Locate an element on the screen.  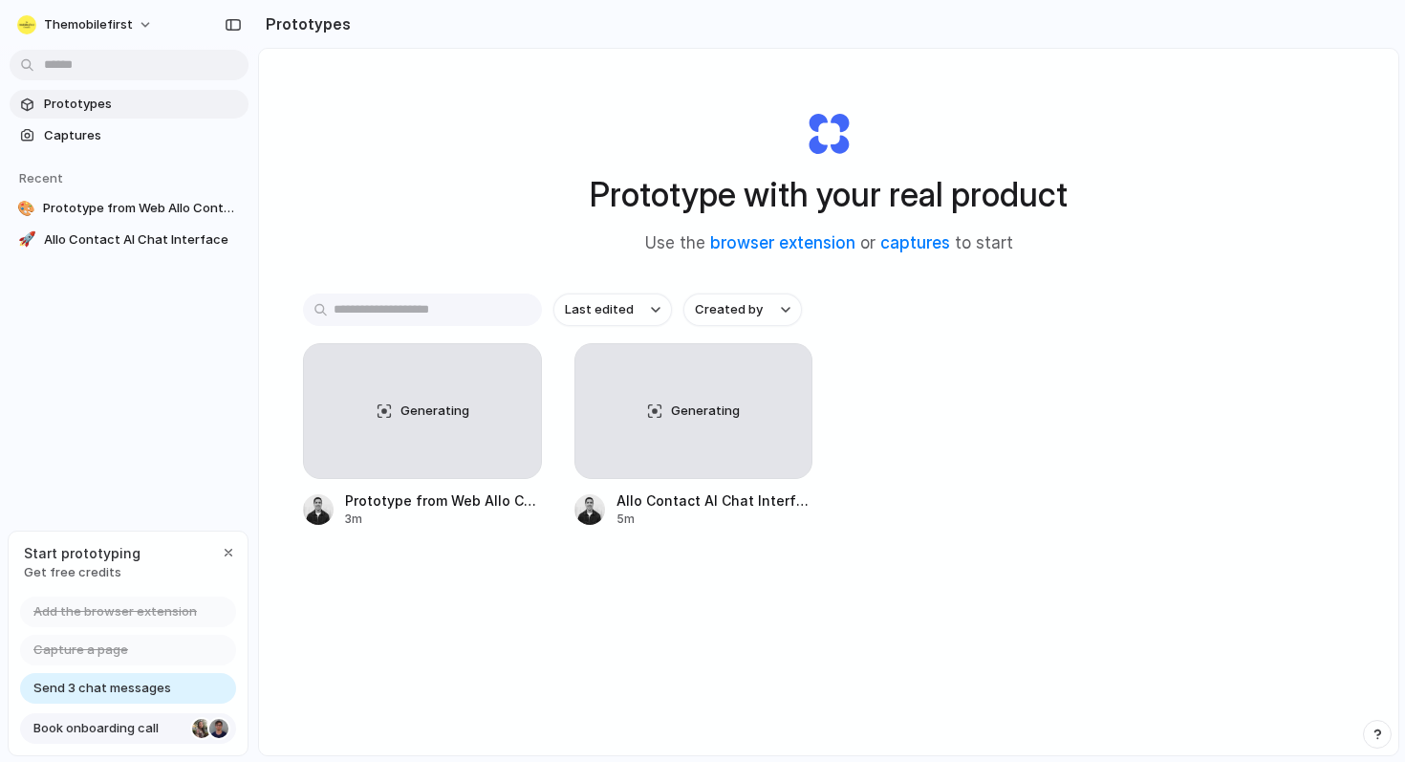
div: 5m is located at coordinates (715, 519).